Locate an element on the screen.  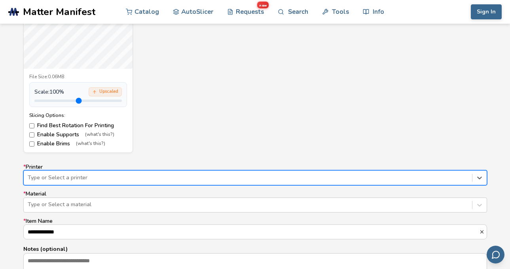
button: Send feedback via email is located at coordinates (495, 255).